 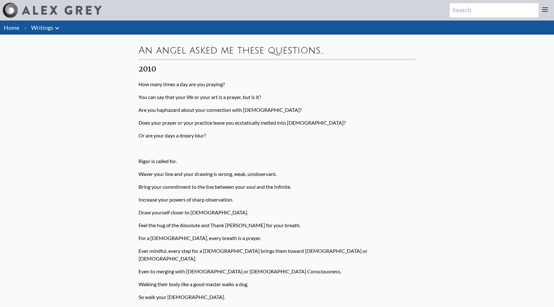 I want to click on input: Search, so click(x=494, y=10).